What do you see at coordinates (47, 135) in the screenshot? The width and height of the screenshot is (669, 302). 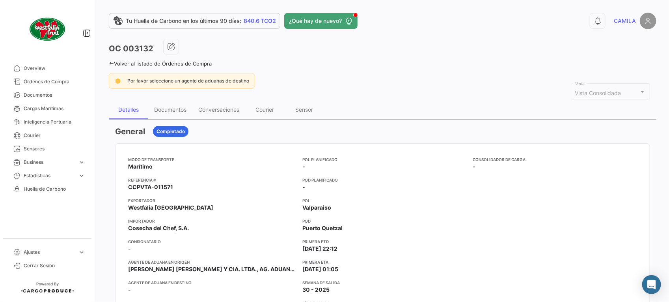 I see `a: Courier` at bounding box center [47, 135].